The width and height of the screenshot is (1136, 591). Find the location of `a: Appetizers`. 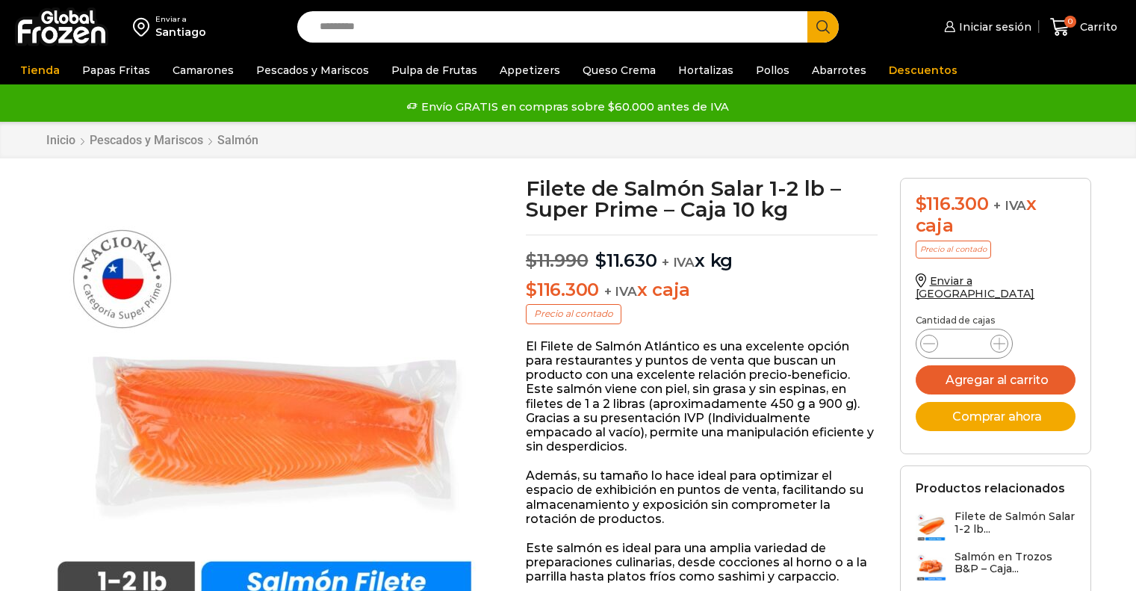

a: Appetizers is located at coordinates (530, 70).